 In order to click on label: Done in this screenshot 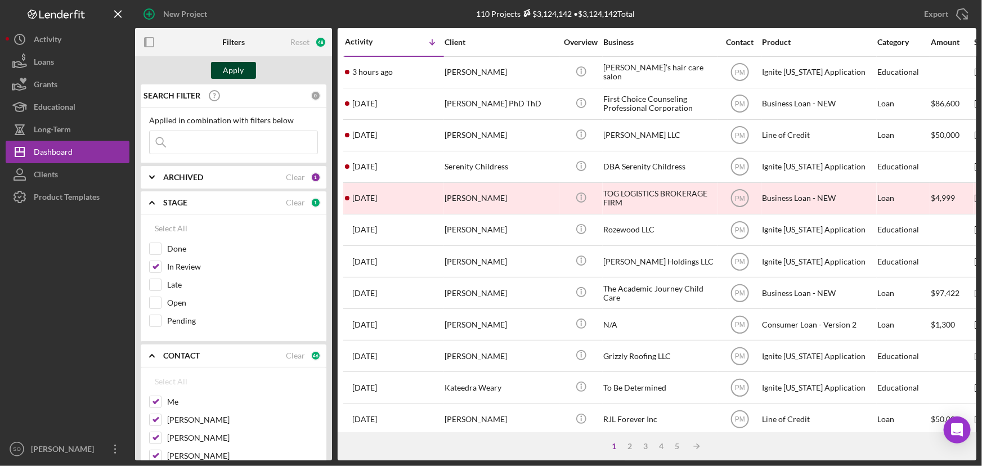, I will do `click(243, 249)`.